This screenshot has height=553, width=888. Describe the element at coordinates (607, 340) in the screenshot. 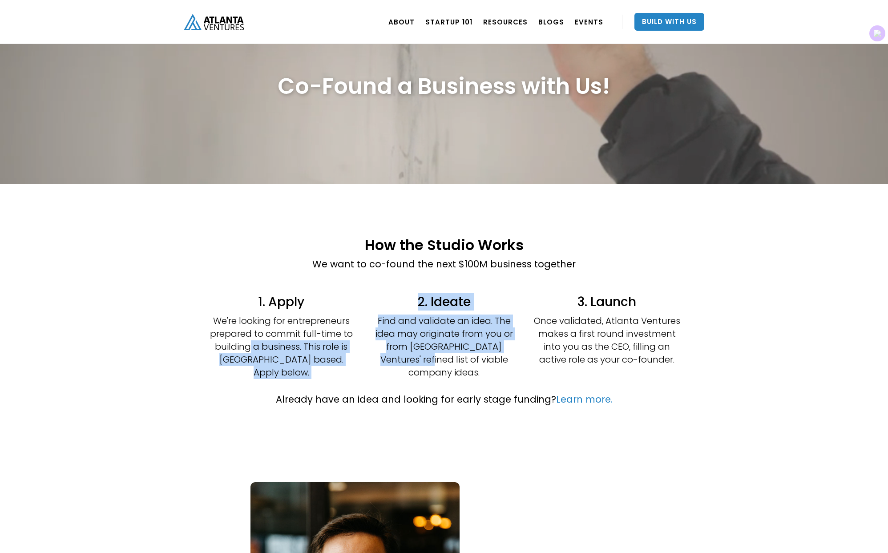

I see `p: Once validated, Atlanta Ventures makes a first round investment into you as the CEO, filling an a...` at that location.